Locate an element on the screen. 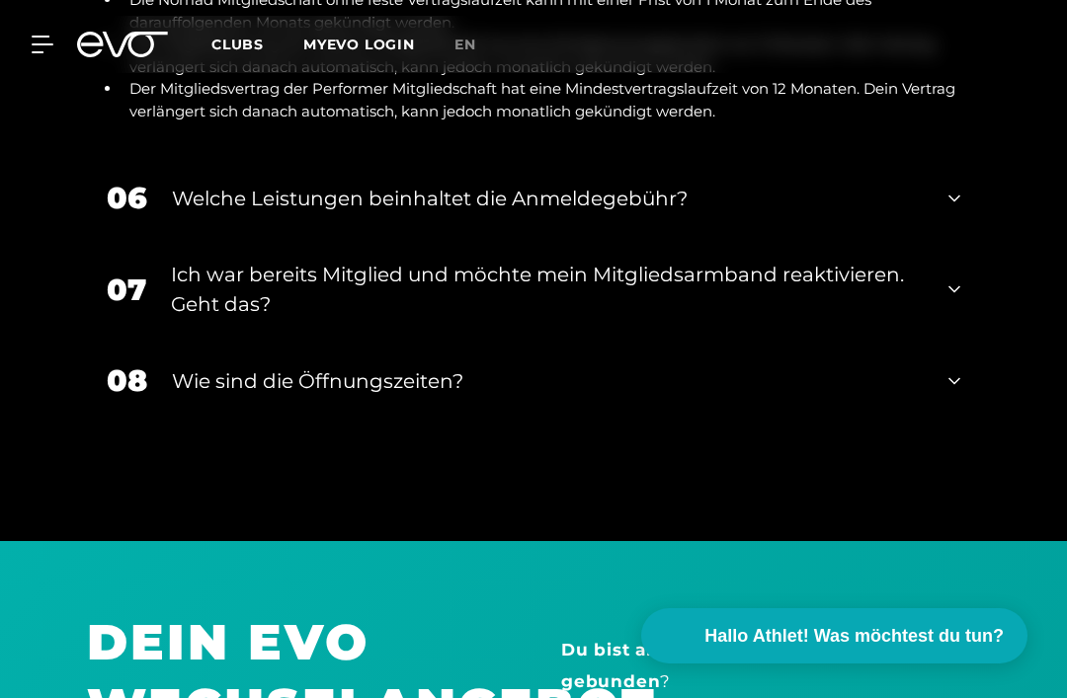  div: 06 is located at coordinates (126, 198).